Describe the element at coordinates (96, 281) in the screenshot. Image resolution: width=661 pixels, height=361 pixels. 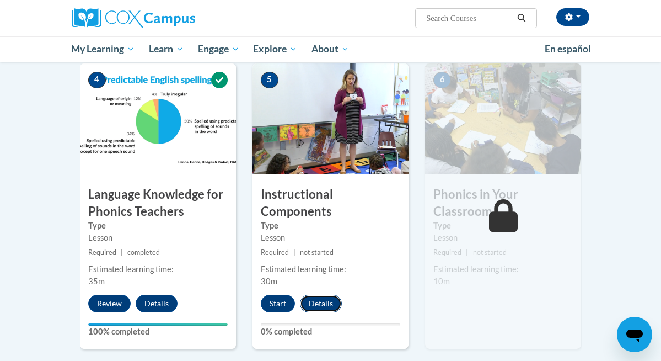
I see `span: 35m` at that location.